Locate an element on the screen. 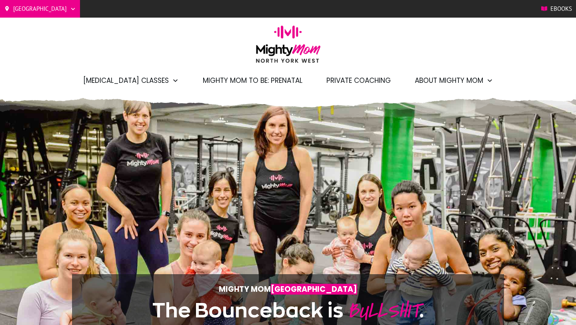 This screenshot has width=576, height=325. a: Mighty Mom to Be: Prenatal is located at coordinates (252, 80).